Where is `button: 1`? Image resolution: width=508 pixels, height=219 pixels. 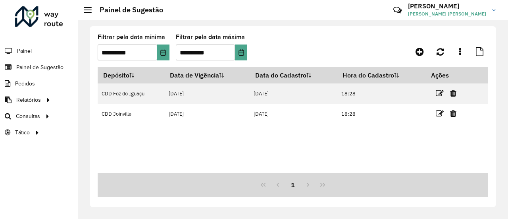
button: 1 is located at coordinates (293, 185).